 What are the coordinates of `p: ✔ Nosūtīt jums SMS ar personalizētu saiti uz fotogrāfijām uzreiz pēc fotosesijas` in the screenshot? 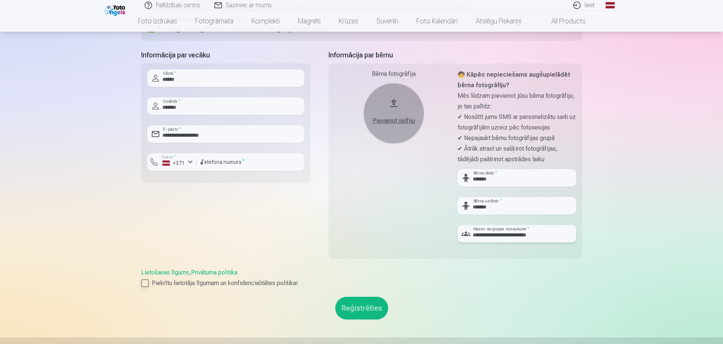 It's located at (517, 122).